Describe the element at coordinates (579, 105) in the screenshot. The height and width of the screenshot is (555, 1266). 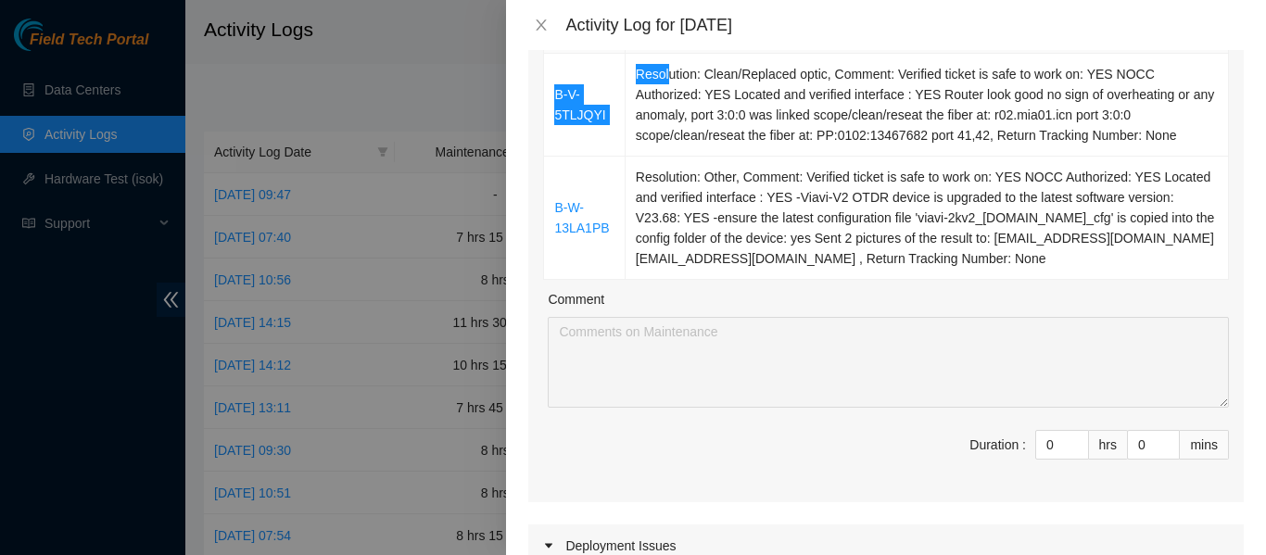
I see `a: B-V-5TLJQYI` at that location.